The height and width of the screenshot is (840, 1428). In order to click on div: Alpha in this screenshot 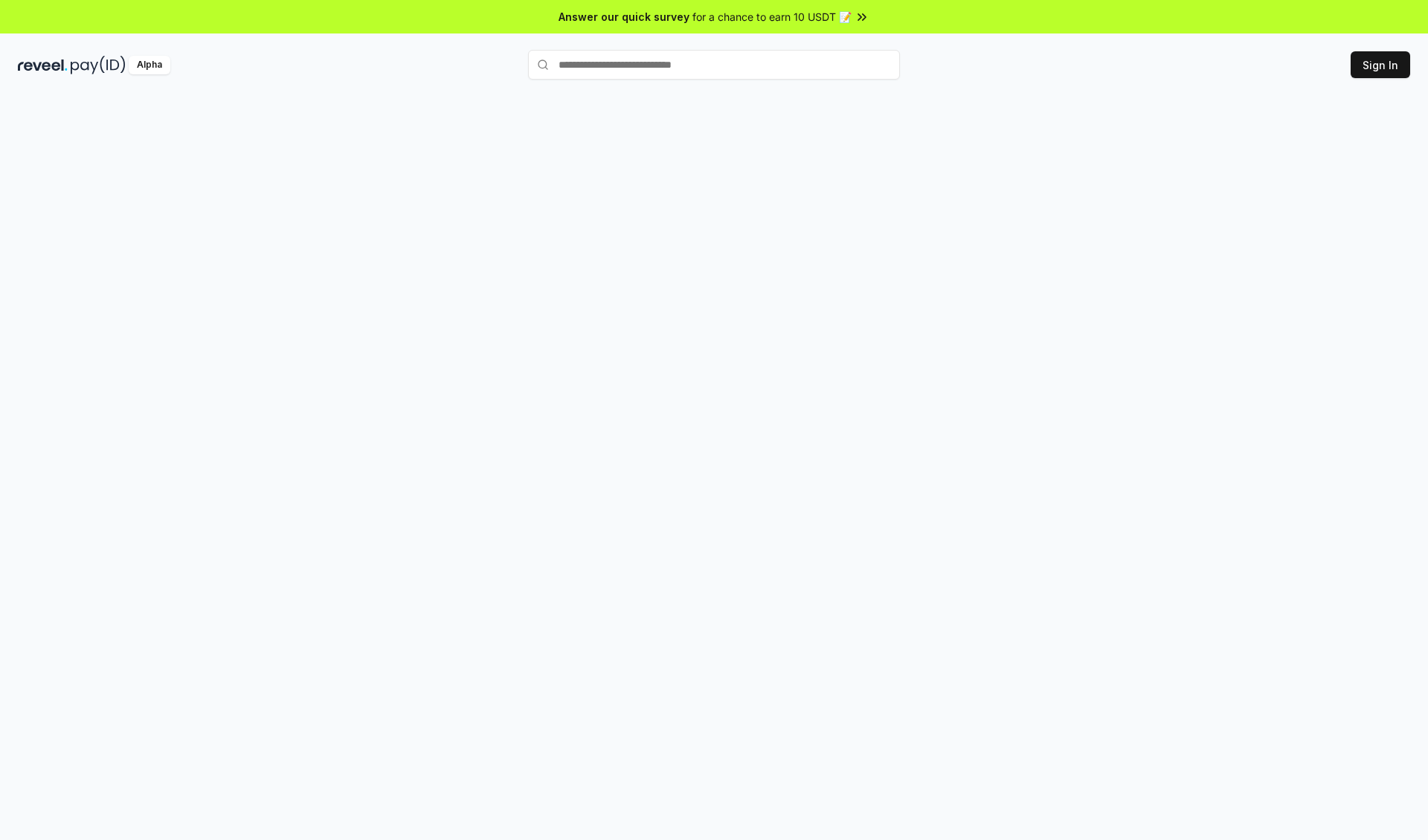, I will do `click(150, 64)`.